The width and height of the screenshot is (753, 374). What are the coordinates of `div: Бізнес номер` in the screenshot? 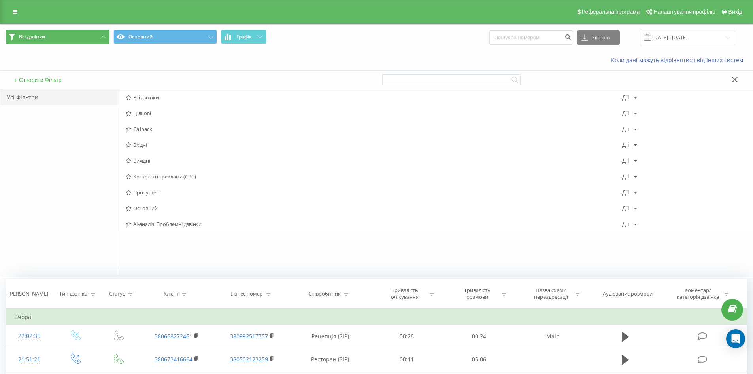 It's located at (247, 293).